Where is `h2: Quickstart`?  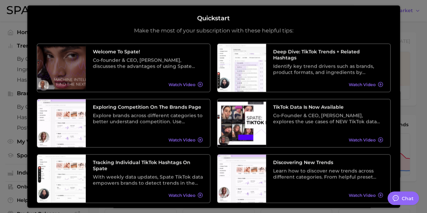 h2: Quickstart is located at coordinates (213, 19).